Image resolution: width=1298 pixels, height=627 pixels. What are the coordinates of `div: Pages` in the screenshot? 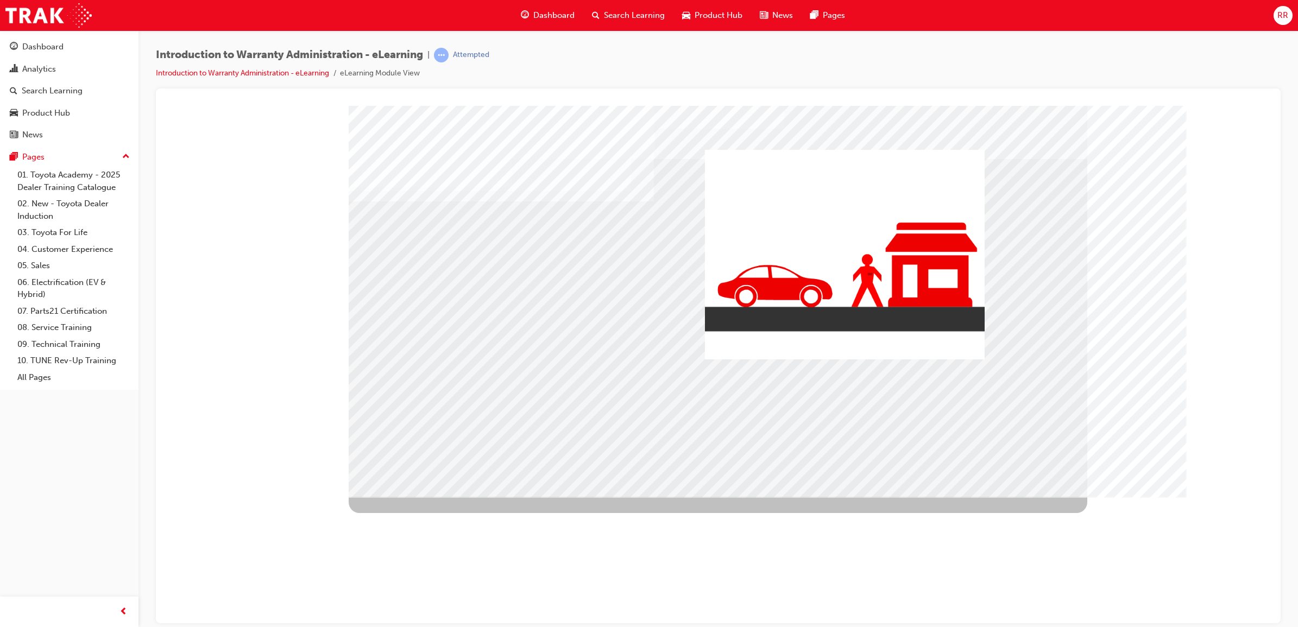 It's located at (33, 157).